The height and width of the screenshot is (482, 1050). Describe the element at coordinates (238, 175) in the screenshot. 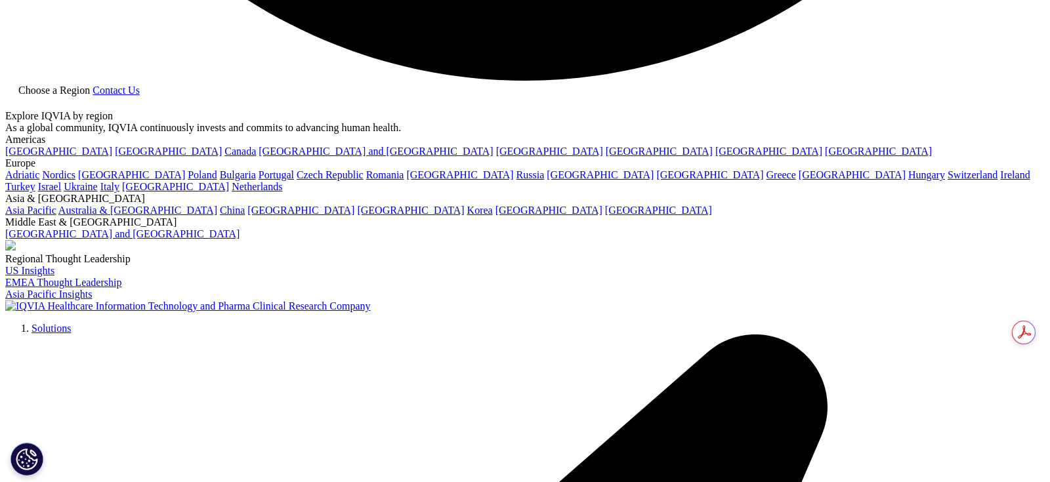

I see `a: Bulgaria` at that location.